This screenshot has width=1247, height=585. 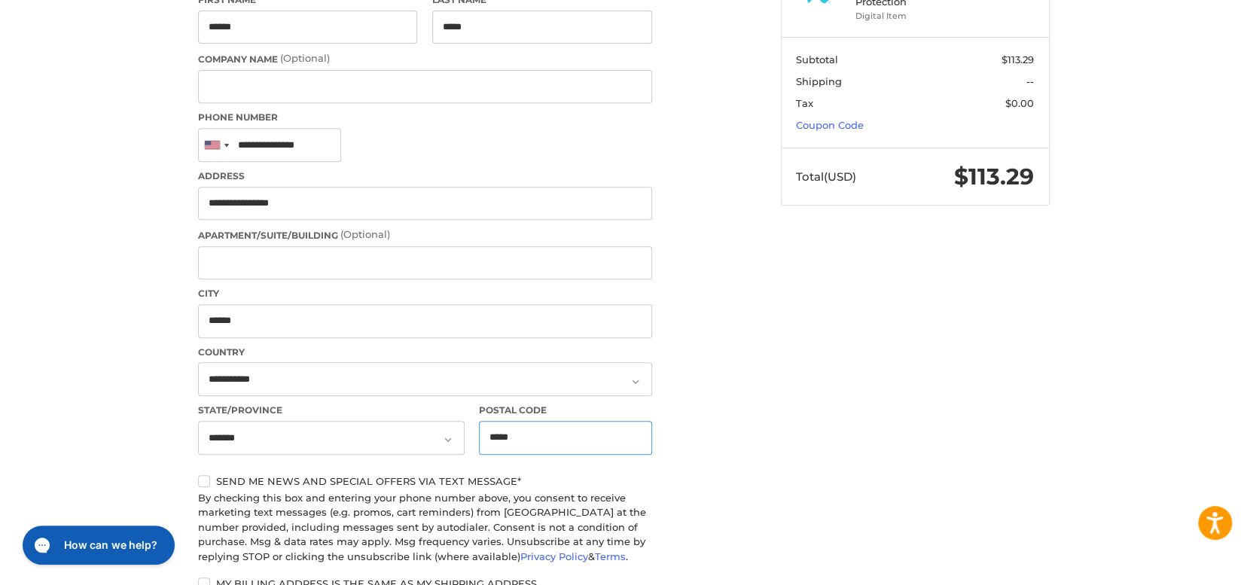 I want to click on span: $0.00, so click(x=1020, y=103).